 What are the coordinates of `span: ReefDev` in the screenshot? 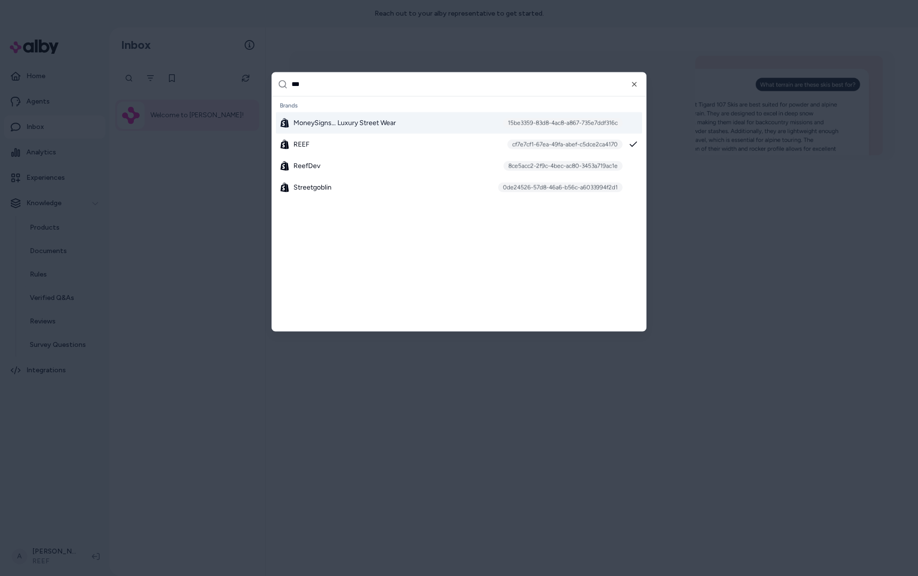 It's located at (307, 166).